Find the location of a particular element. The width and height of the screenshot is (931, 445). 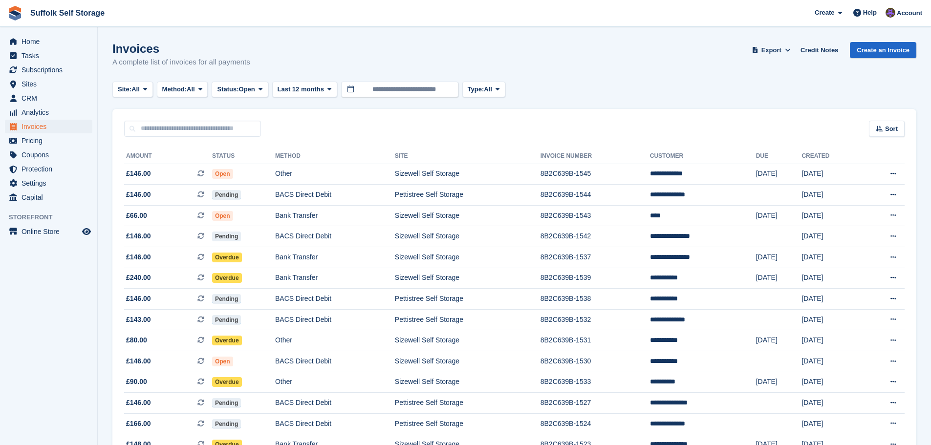

span: Create is located at coordinates (824, 13).